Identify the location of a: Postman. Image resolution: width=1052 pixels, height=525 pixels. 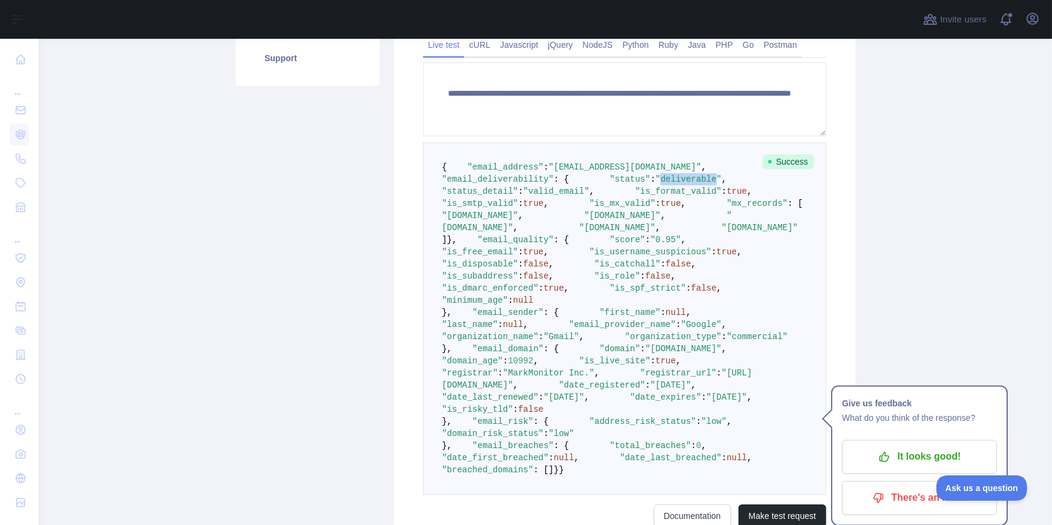
(780, 45).